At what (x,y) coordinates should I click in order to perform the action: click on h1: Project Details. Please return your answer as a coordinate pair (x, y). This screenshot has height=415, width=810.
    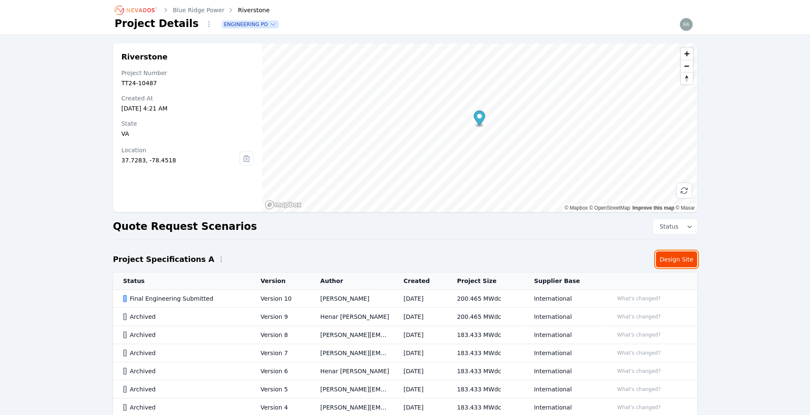
    Looking at the image, I should click on (157, 24).